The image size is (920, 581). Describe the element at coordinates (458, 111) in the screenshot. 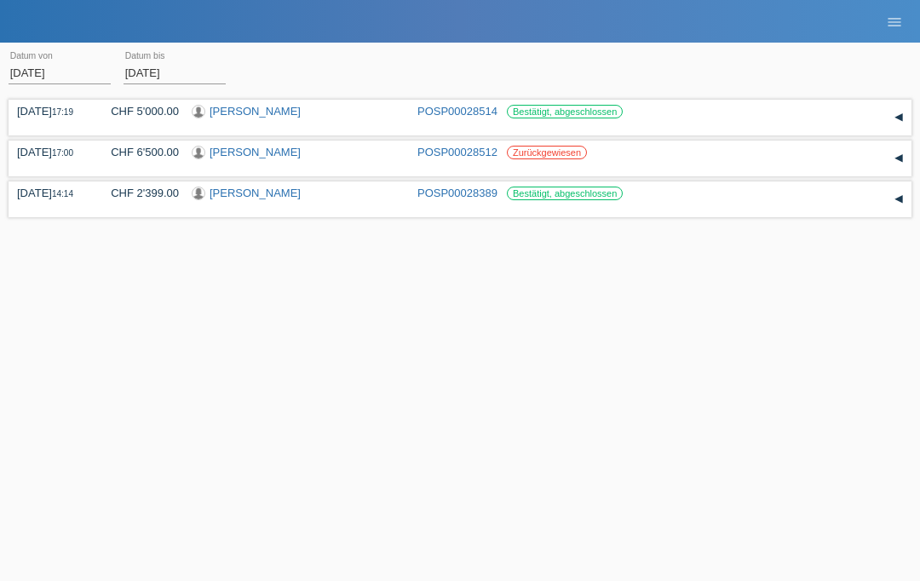

I see `a: POSP00028514` at that location.